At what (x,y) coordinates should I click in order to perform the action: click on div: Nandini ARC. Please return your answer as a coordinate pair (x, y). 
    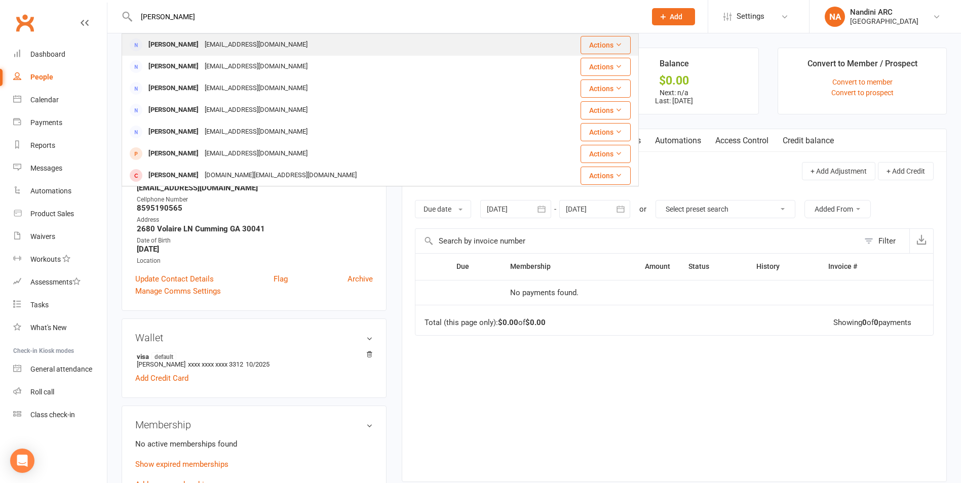
    Looking at the image, I should click on (884, 12).